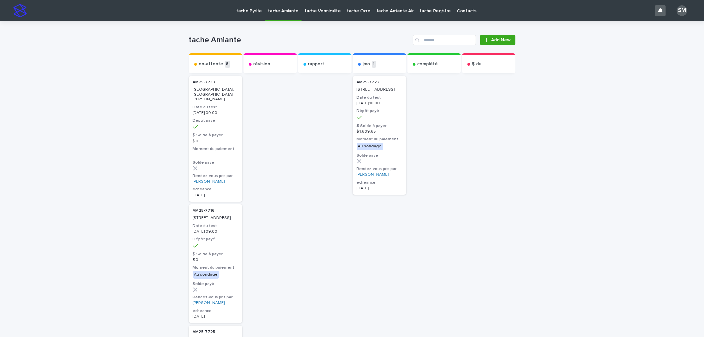  I want to click on p: 1, so click(374, 64).